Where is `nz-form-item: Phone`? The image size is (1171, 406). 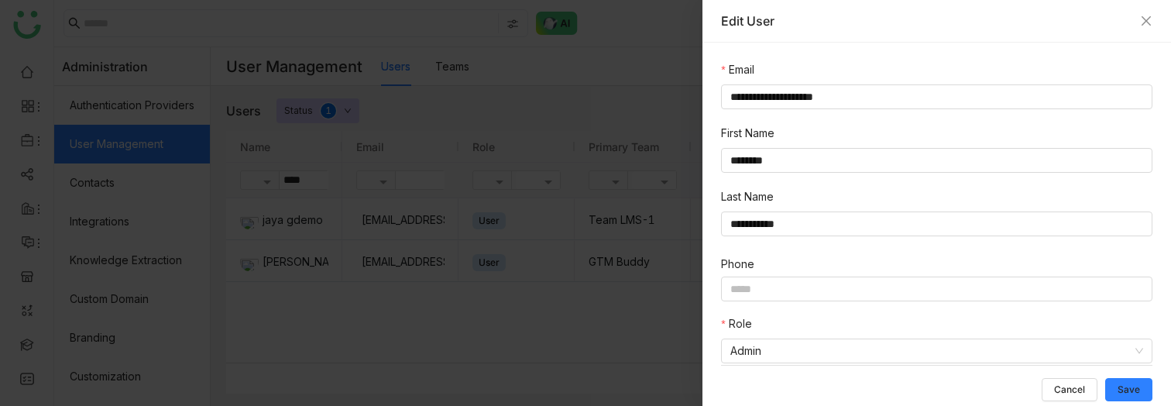 nz-form-item: Phone is located at coordinates (936, 264).